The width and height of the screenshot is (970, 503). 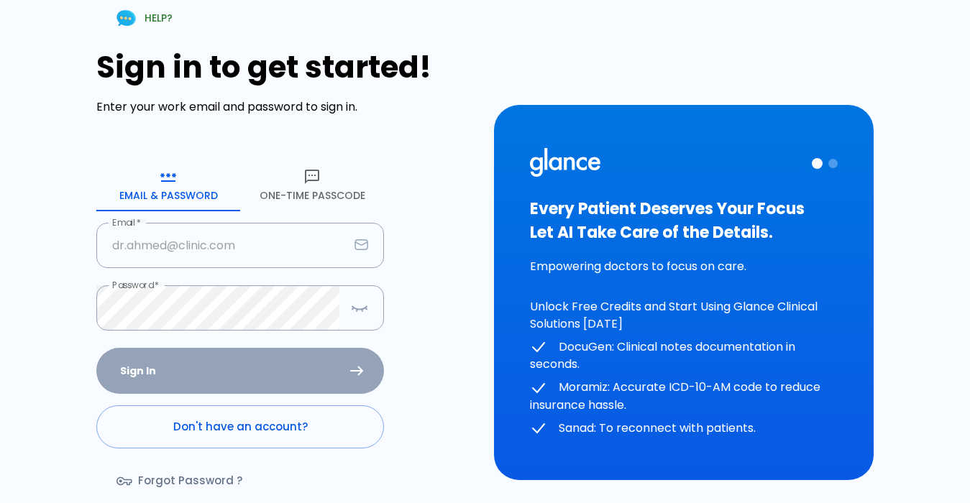 I want to click on a: Forgot Password ?, so click(x=181, y=481).